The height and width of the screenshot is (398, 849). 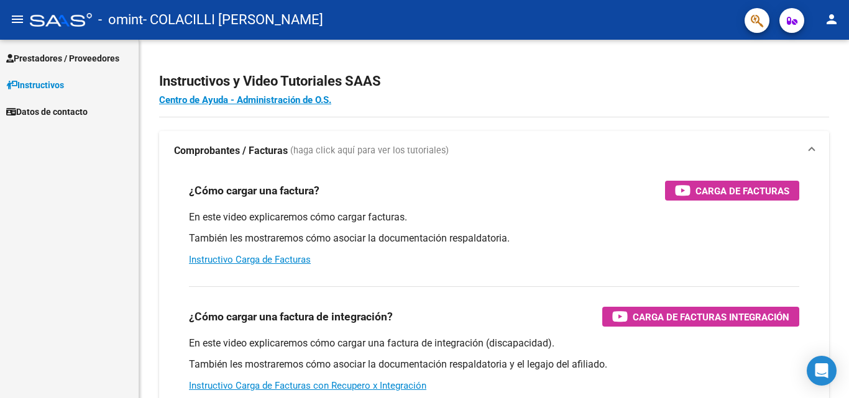 I want to click on h2: Instructivos y Video Tutoriales SAAS, so click(x=494, y=81).